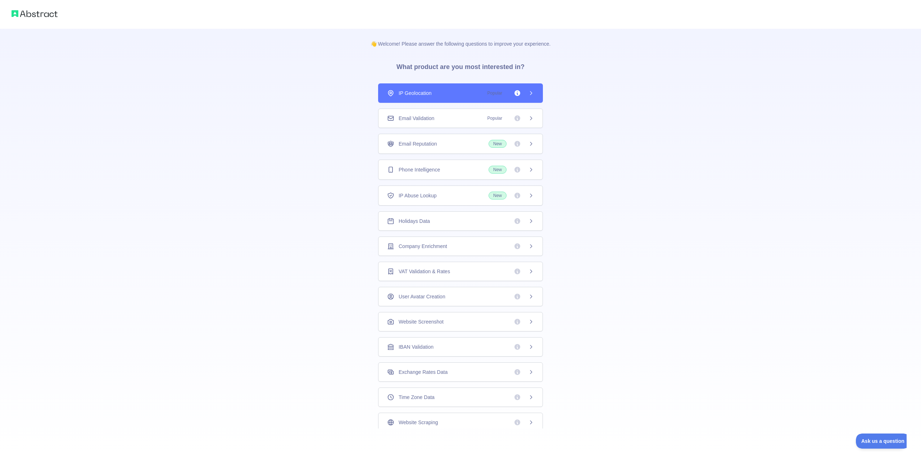  Describe the element at coordinates (418, 423) in the screenshot. I see `span: Website Scraping` at that location.